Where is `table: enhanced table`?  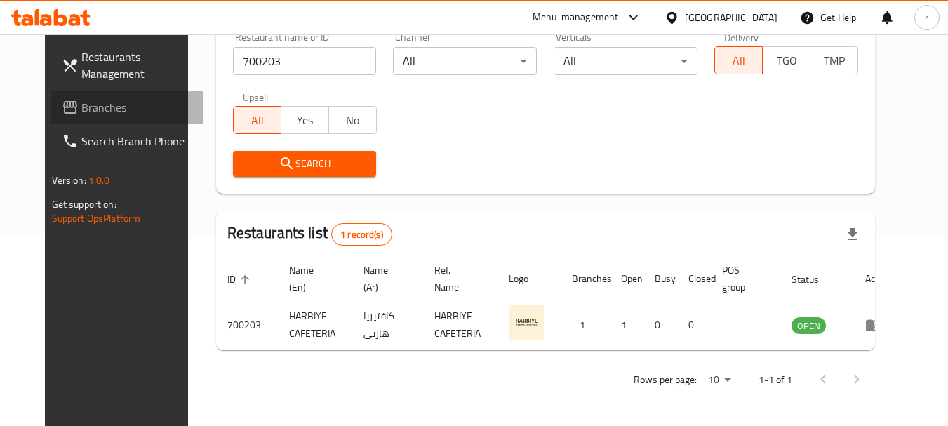
table: enhanced table is located at coordinates (559, 304).